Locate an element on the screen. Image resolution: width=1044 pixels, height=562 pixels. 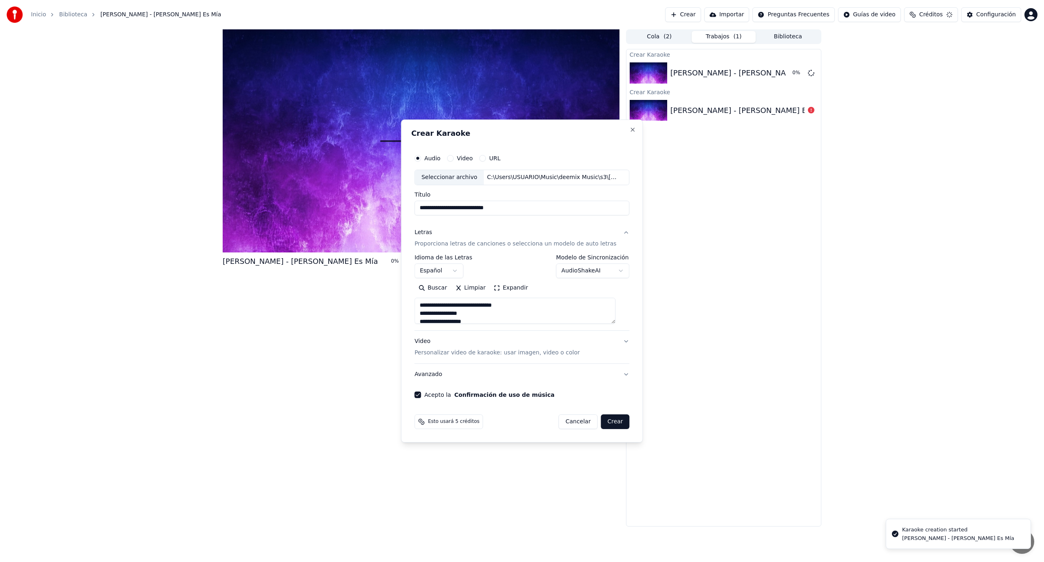
h2: Crear Karaoke is located at coordinates (521, 133).